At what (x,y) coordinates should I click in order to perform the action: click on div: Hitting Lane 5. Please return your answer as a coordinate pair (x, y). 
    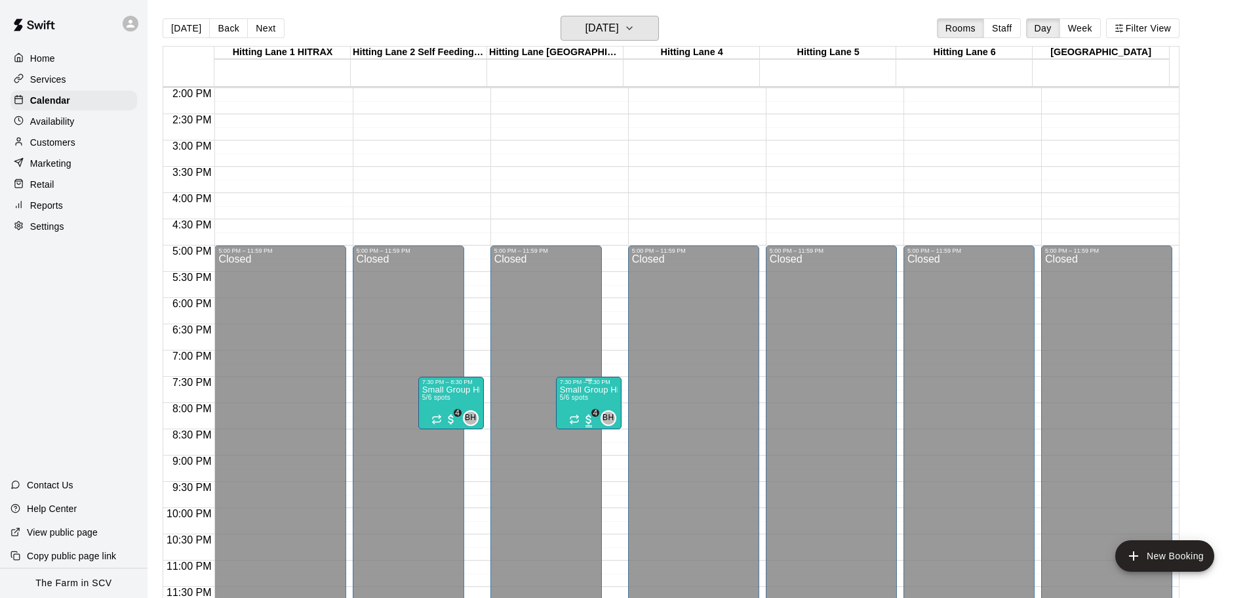
    Looking at the image, I should click on (828, 52).